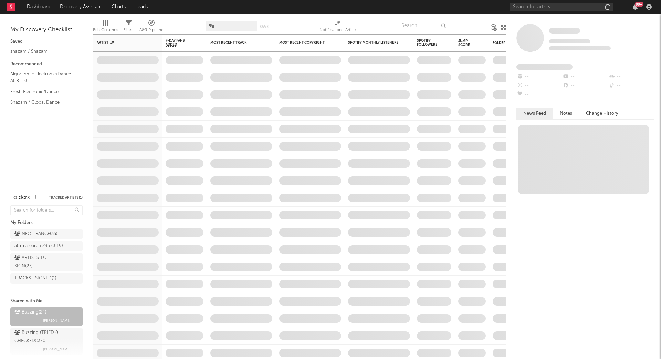 This screenshot has width=661, height=359. Describe the element at coordinates (467, 43) in the screenshot. I see `div: Jump Score` at that location.